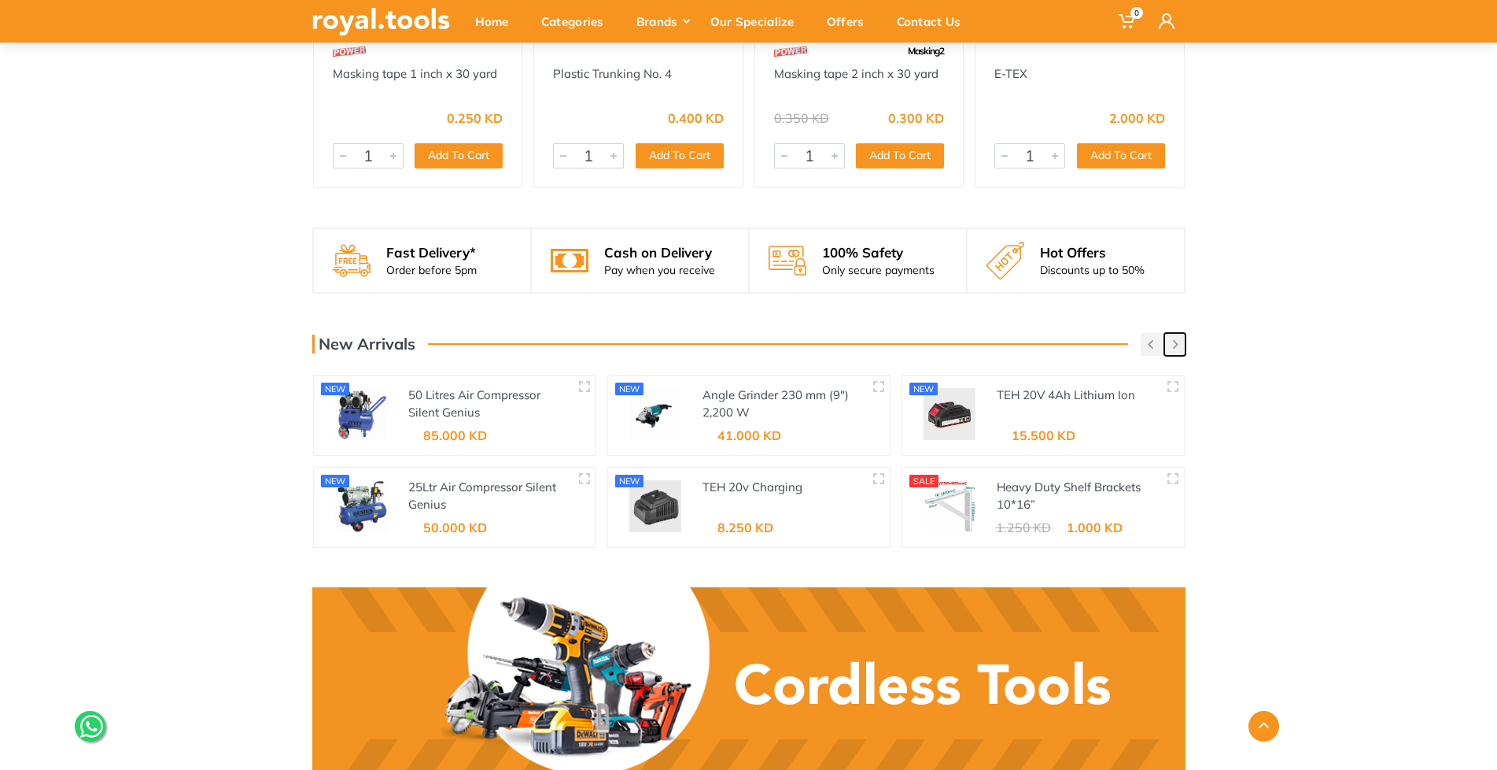 The width and height of the screenshot is (1497, 770). I want to click on a: Masking tape 1 inch x 30 yard, so click(415, 73).